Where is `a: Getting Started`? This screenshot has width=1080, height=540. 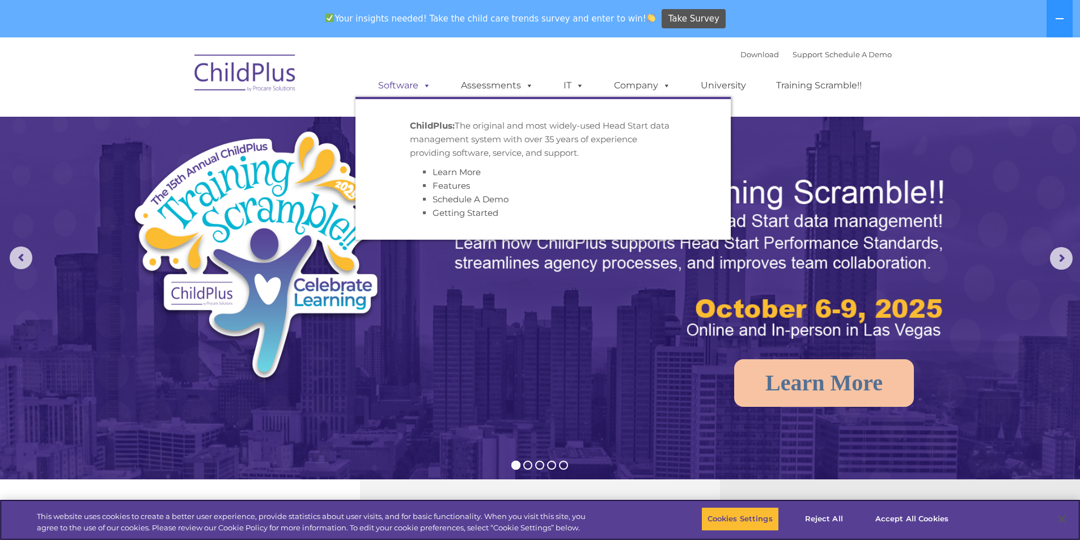
a: Getting Started is located at coordinates (465, 213).